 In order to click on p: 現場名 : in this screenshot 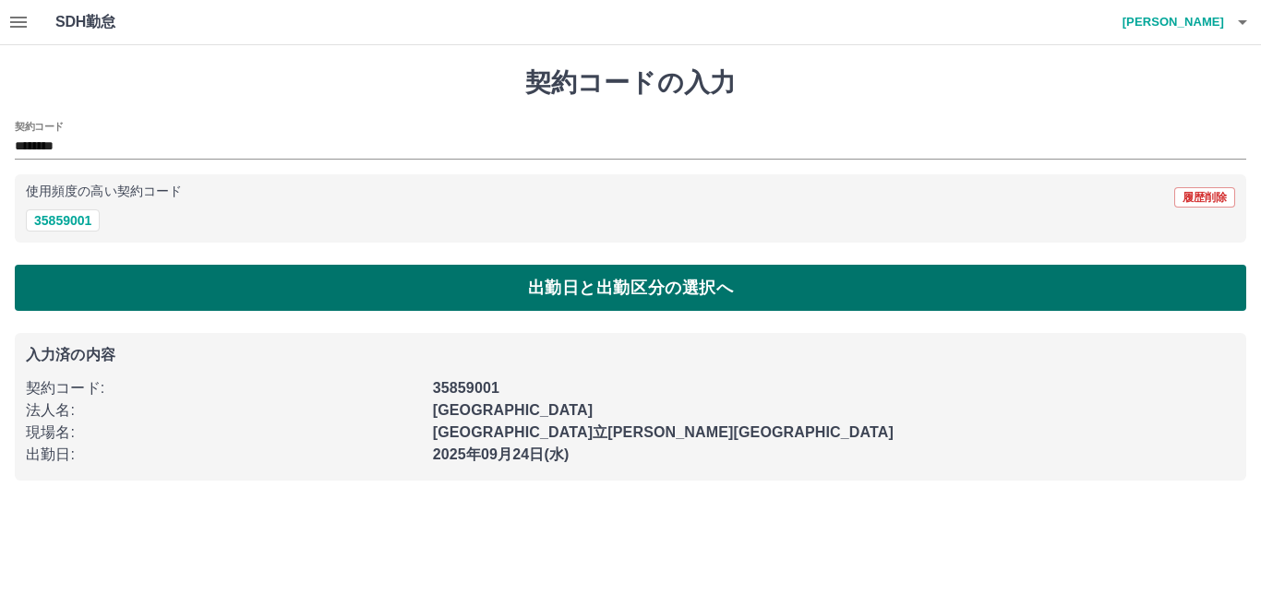, I will do `click(223, 433)`.